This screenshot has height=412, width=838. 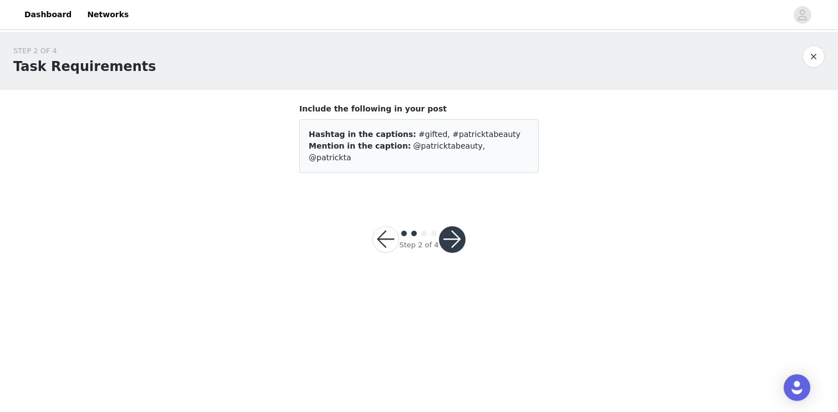 What do you see at coordinates (85, 67) in the screenshot?
I see `h1: Task Requirements` at bounding box center [85, 67].